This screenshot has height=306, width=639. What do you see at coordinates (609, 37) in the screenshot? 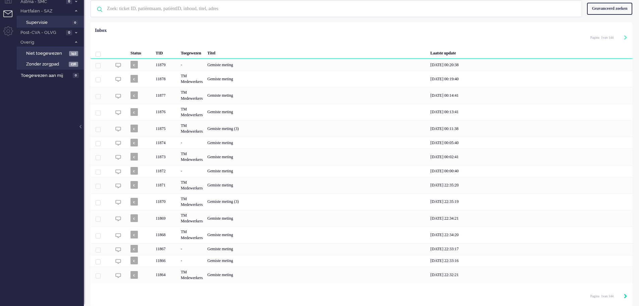
I see `div: Pagination` at bounding box center [609, 37].